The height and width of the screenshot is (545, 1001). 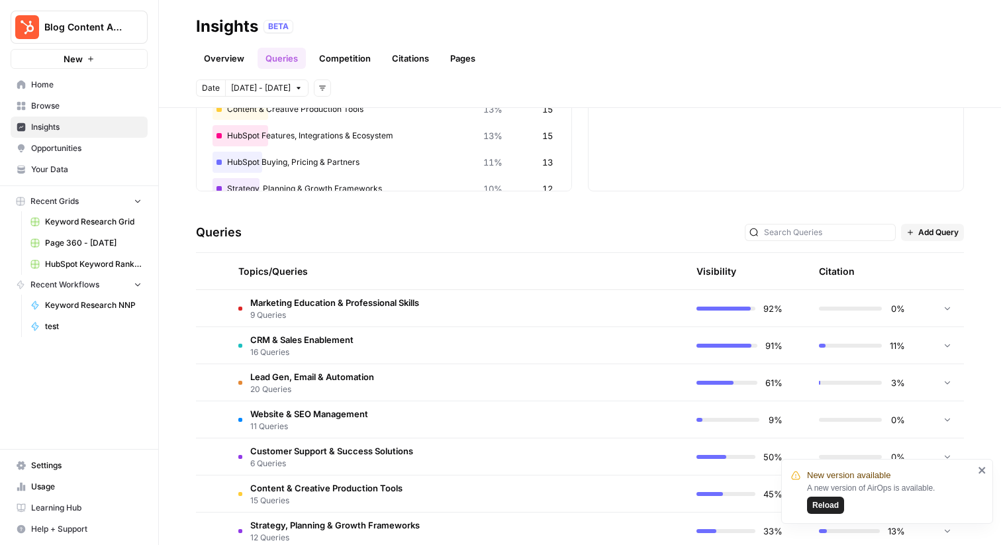 I want to click on button: close, so click(x=983, y=470).